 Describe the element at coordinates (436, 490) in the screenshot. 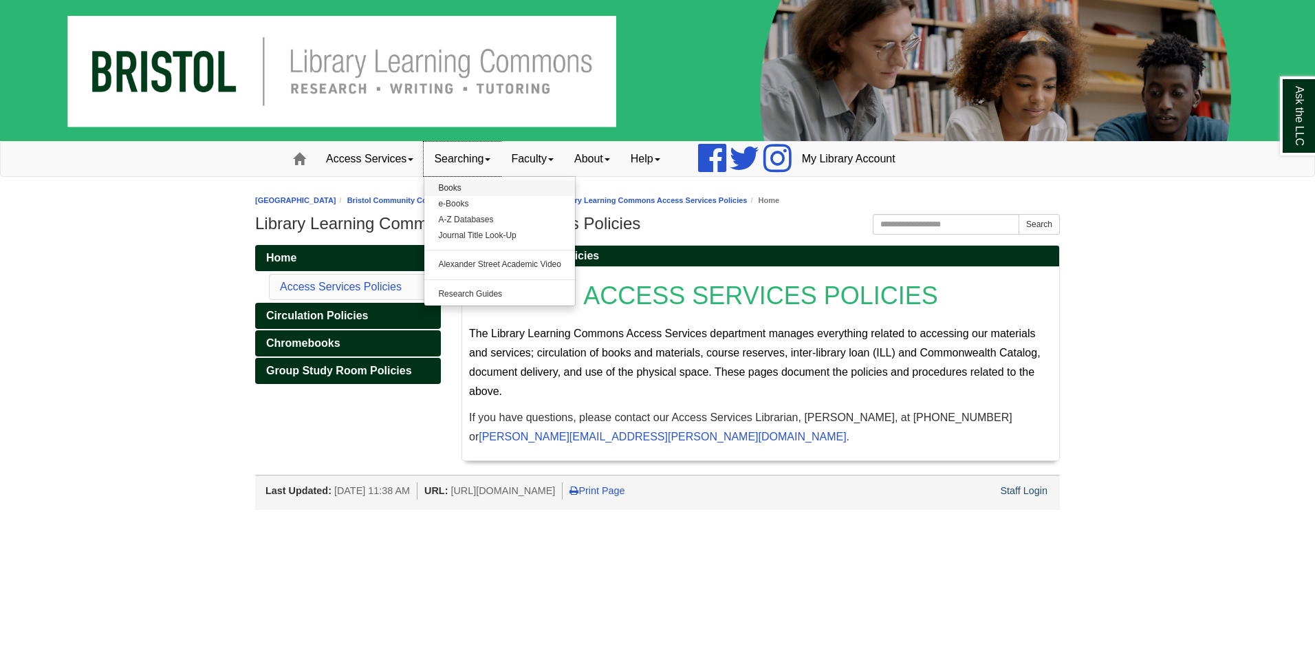

I see `span: URL:` at that location.